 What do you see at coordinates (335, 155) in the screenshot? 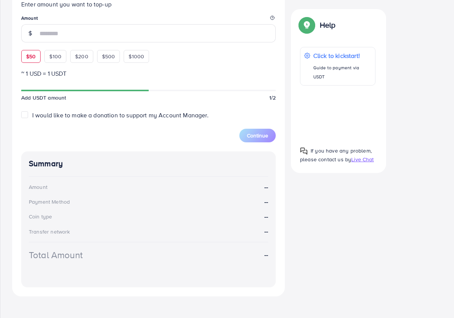
I see `span: If you have any problem, please contact us by` at bounding box center [335, 155].